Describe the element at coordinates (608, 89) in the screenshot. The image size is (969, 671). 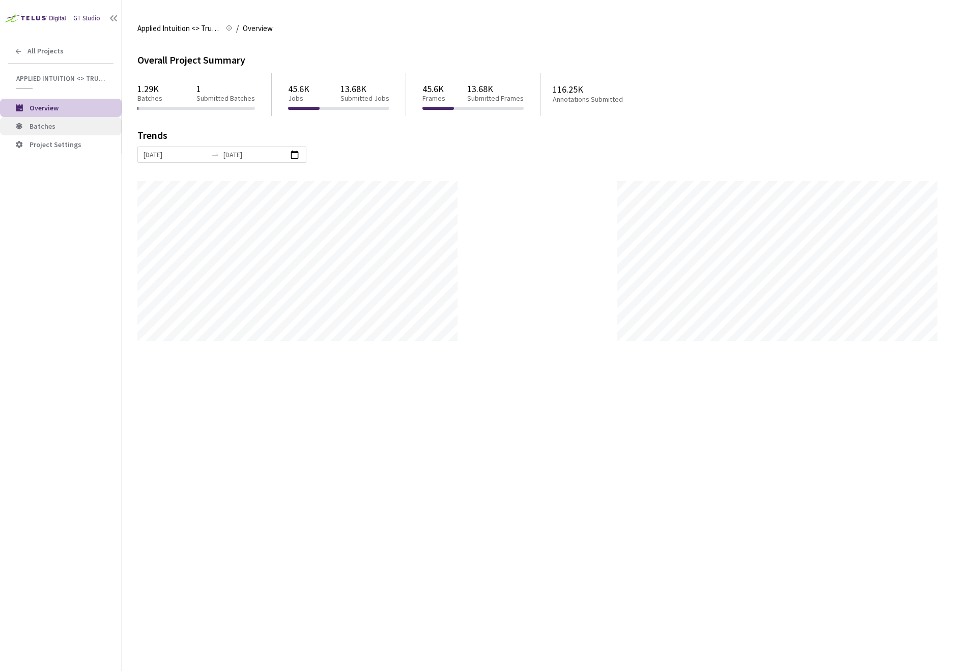
I see `p: 116.25K` at that location.